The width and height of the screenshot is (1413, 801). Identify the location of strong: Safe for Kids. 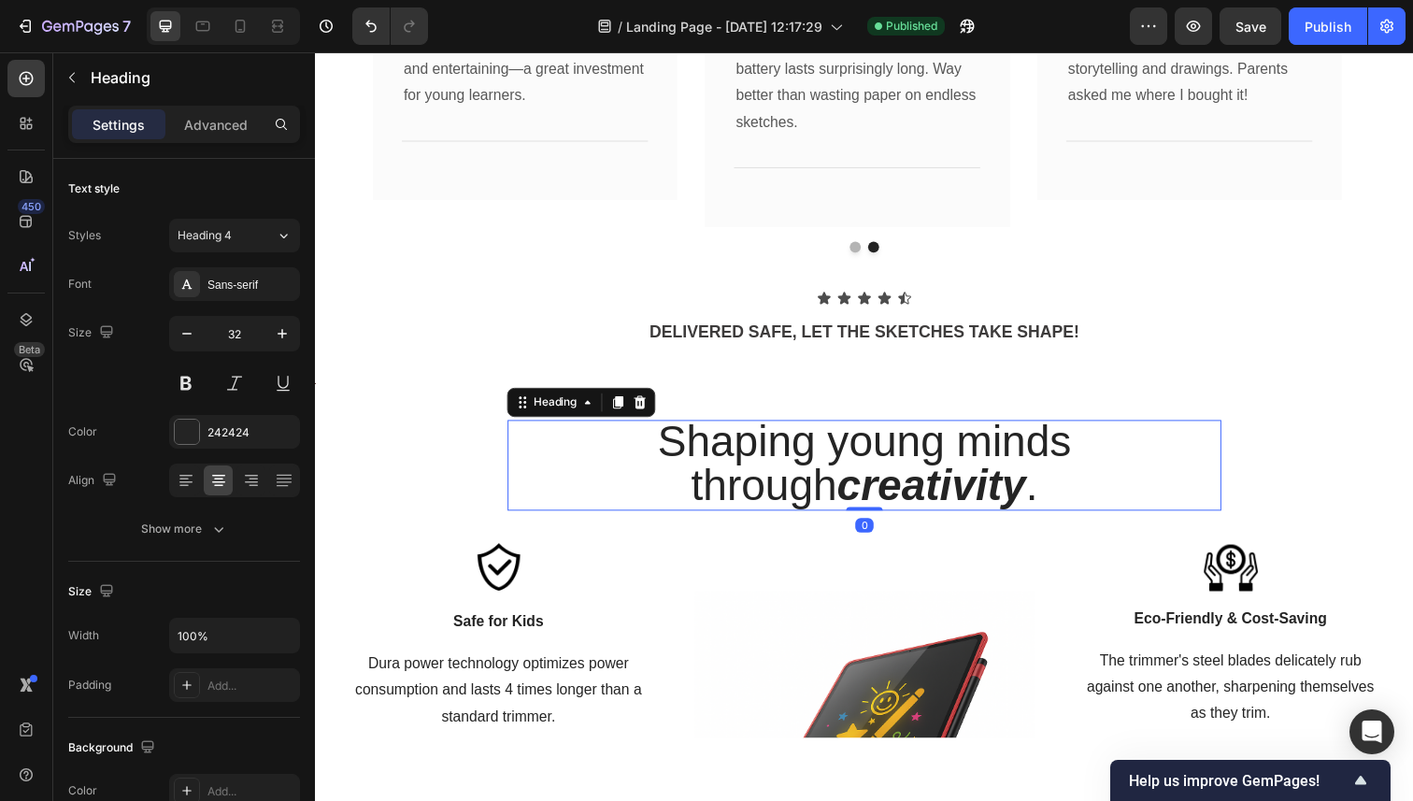
(187, 581).